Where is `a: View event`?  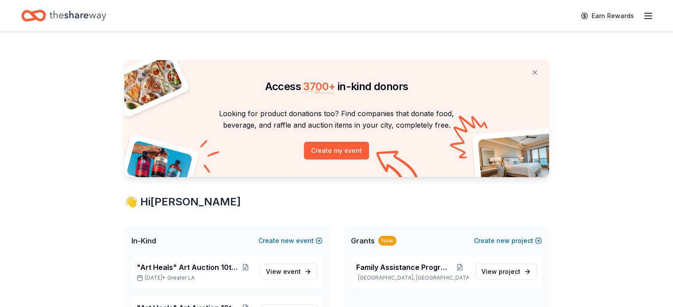 a: View event is located at coordinates (288, 272).